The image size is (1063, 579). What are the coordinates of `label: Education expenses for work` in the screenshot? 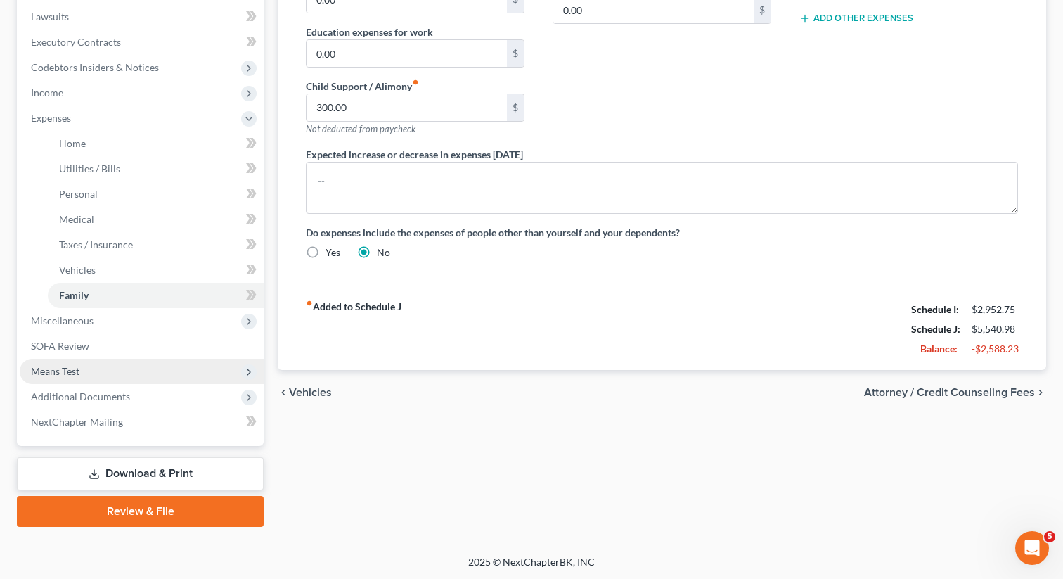 It's located at (369, 32).